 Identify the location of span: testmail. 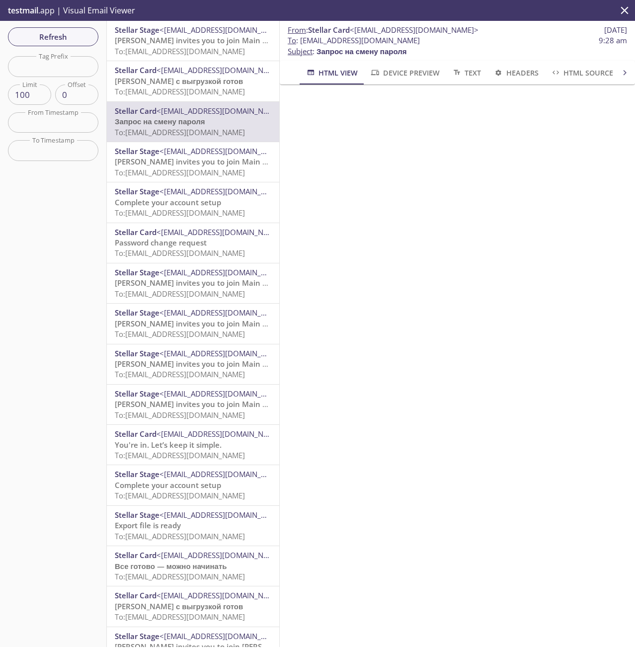
(23, 10).